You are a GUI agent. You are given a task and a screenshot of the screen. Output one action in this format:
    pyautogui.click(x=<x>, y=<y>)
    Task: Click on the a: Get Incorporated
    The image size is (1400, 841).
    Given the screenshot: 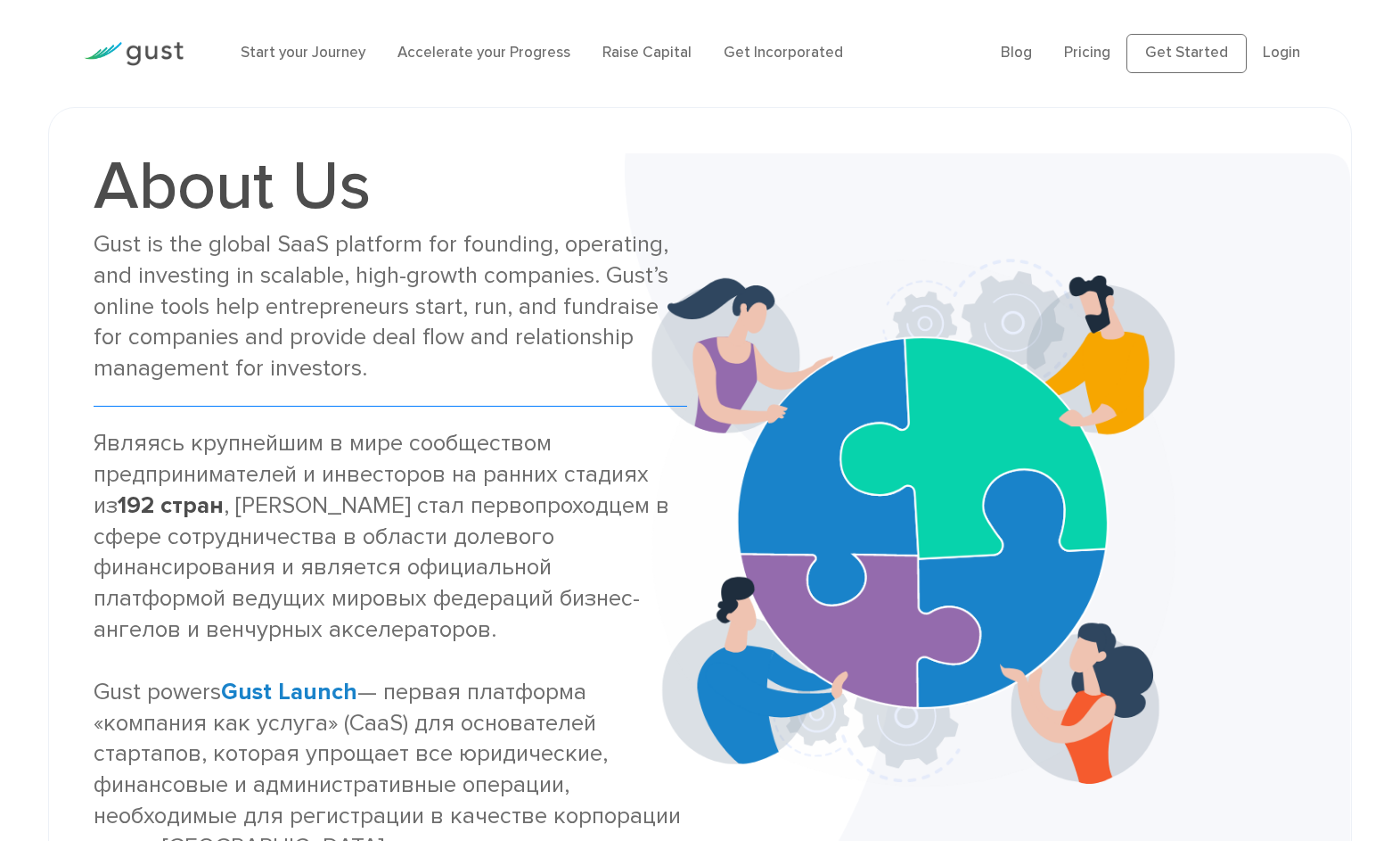 What is the action you would take?
    pyautogui.click(x=784, y=53)
    